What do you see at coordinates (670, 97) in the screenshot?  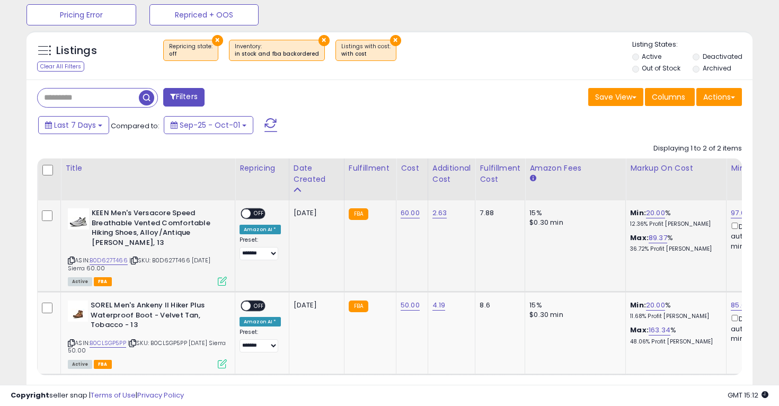 I see `button: Columns` at bounding box center [670, 97].